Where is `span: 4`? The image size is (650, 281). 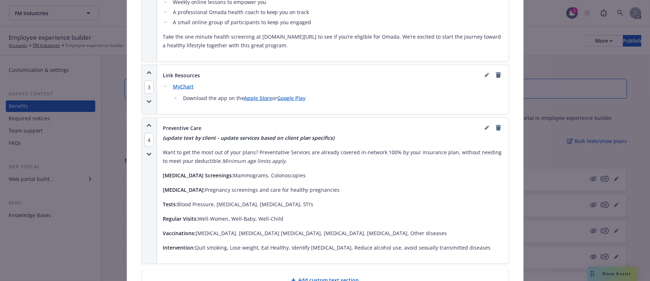
span: 4 is located at coordinates (149, 140).